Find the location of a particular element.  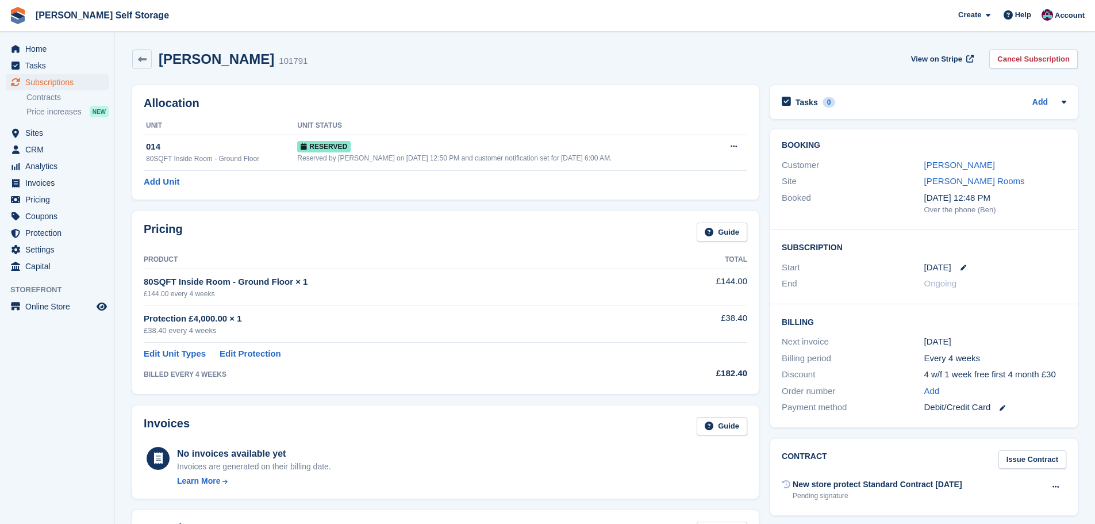

div: £182.40 is located at coordinates (699, 373).